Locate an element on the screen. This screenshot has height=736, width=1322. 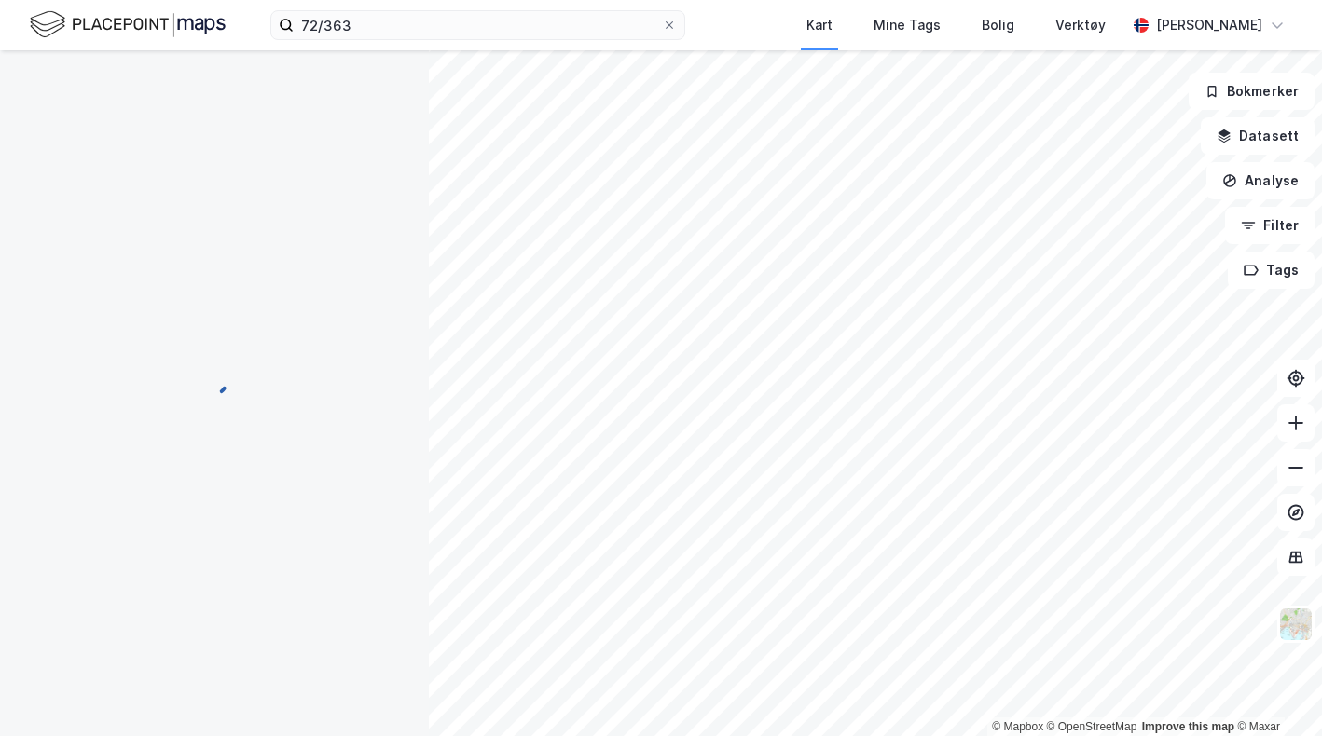
a: OpenStreetMap is located at coordinates (1092, 727).